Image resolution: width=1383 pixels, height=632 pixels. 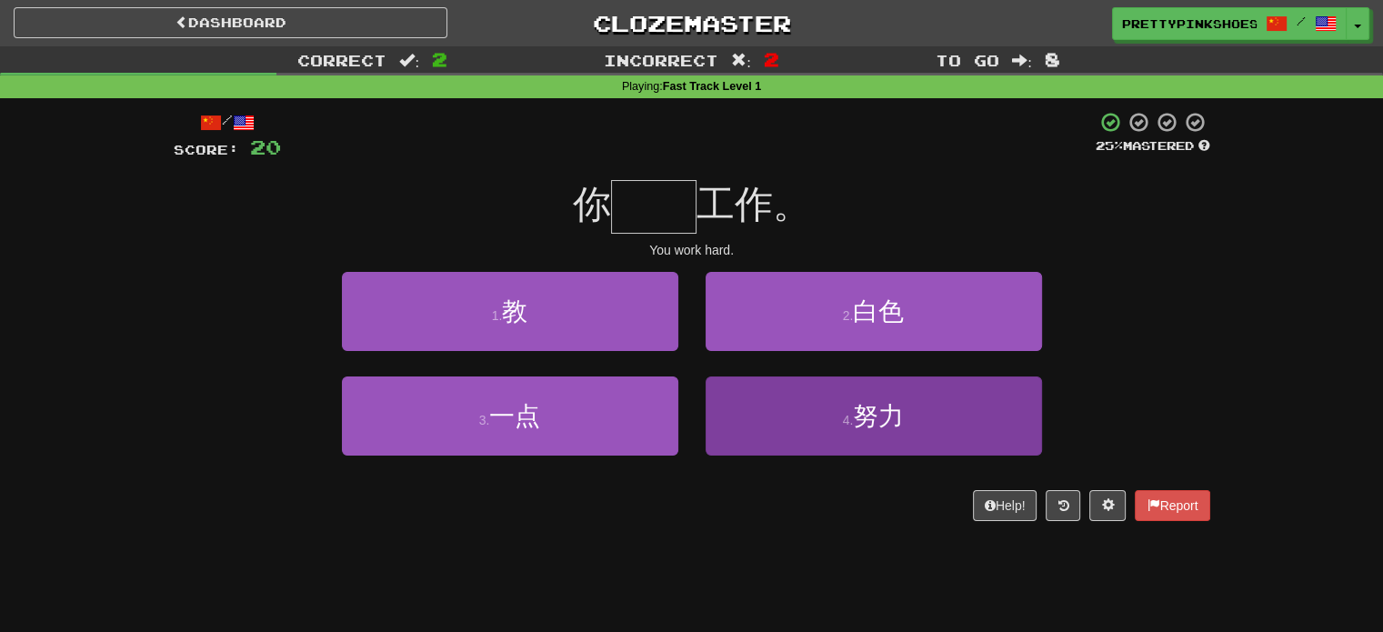 I want to click on button: Help!, so click(x=1005, y=506).